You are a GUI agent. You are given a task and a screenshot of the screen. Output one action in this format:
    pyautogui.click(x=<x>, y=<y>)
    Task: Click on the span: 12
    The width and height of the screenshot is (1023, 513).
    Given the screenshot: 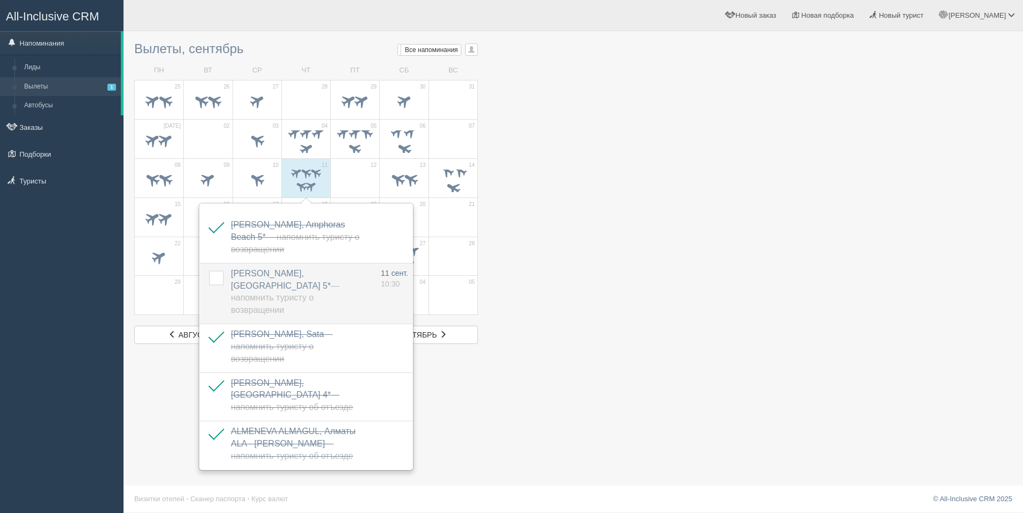 What is the action you would take?
    pyautogui.click(x=373, y=165)
    